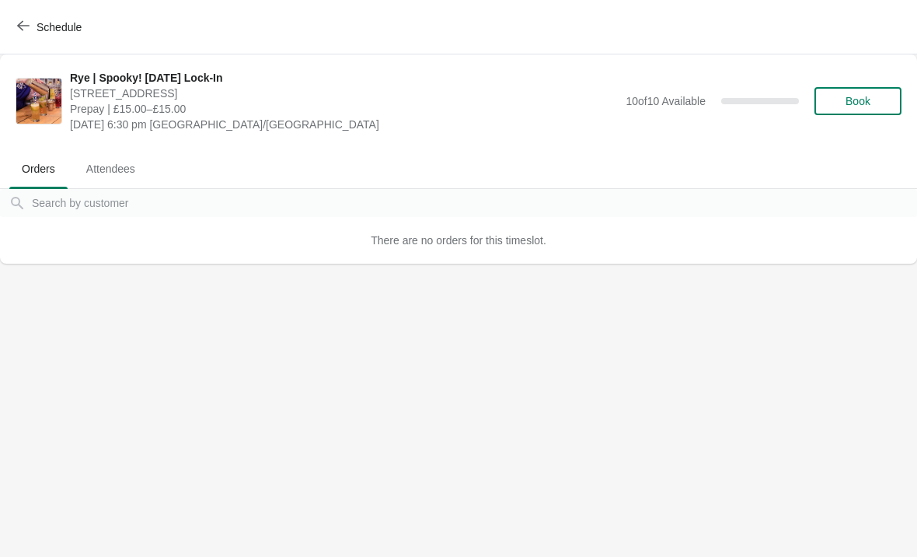  What do you see at coordinates (38, 169) in the screenshot?
I see `span: Orders` at bounding box center [38, 169].